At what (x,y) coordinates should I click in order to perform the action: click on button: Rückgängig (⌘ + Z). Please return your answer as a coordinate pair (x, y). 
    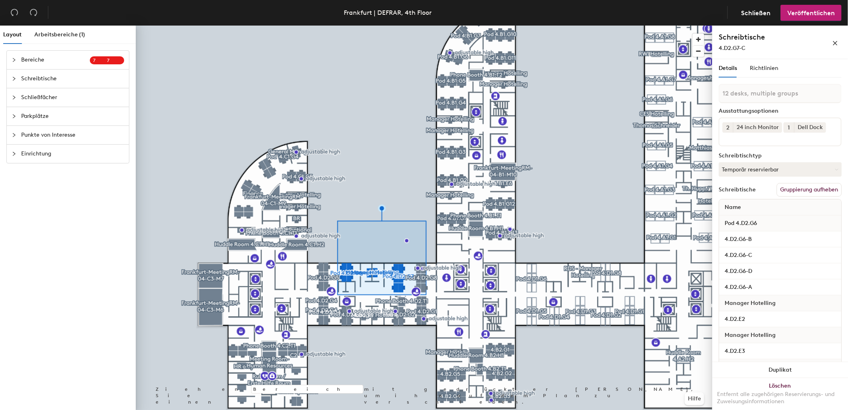
    Looking at the image, I should click on (14, 13).